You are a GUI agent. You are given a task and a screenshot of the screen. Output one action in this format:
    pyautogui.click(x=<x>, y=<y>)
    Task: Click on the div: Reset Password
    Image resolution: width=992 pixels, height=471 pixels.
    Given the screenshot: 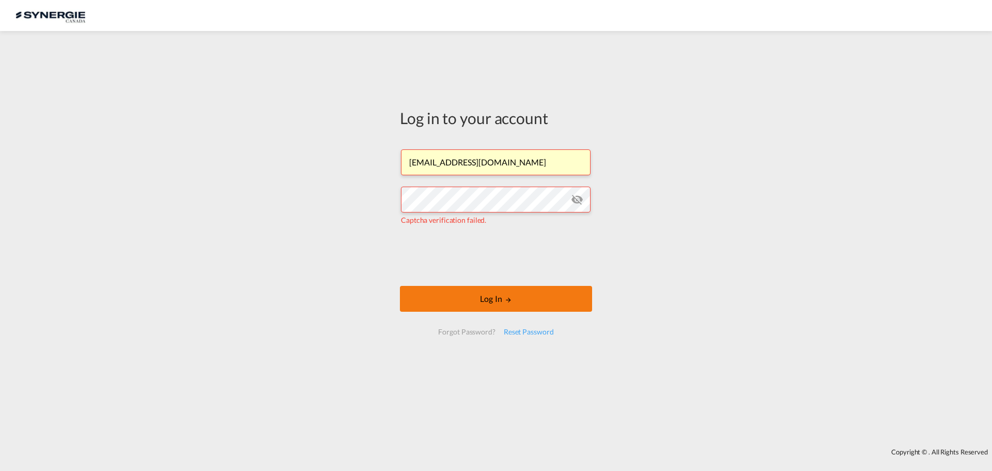 What is the action you would take?
    pyautogui.click(x=529, y=332)
    